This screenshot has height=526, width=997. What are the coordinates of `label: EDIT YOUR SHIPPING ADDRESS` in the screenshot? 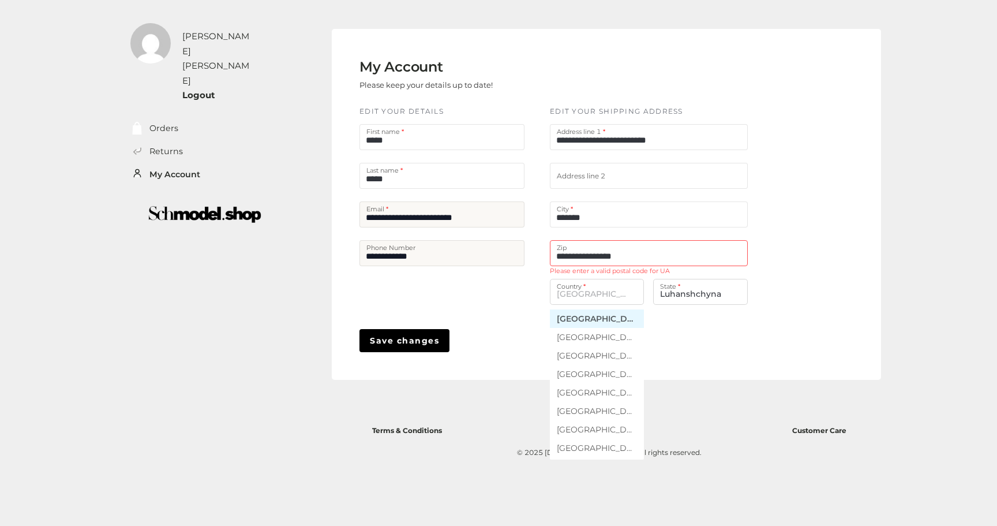 It's located at (616, 111).